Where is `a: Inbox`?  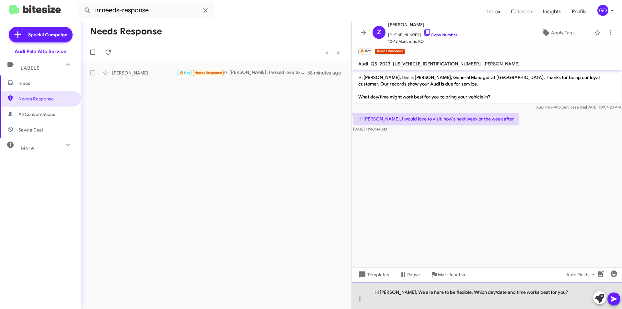
a: Inbox is located at coordinates (494, 12).